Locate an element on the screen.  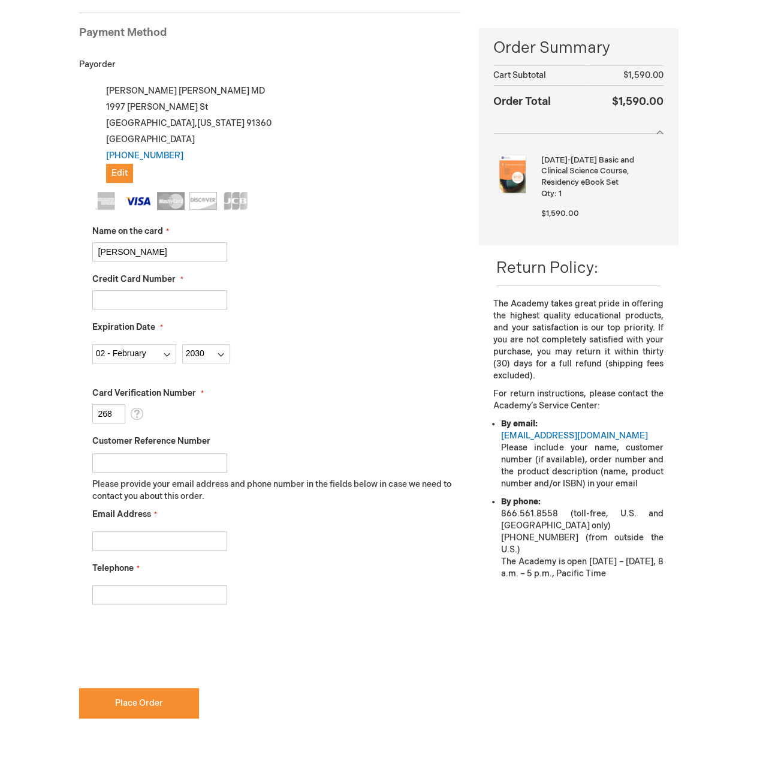
span: Customer Reference Number is located at coordinates (151, 440).